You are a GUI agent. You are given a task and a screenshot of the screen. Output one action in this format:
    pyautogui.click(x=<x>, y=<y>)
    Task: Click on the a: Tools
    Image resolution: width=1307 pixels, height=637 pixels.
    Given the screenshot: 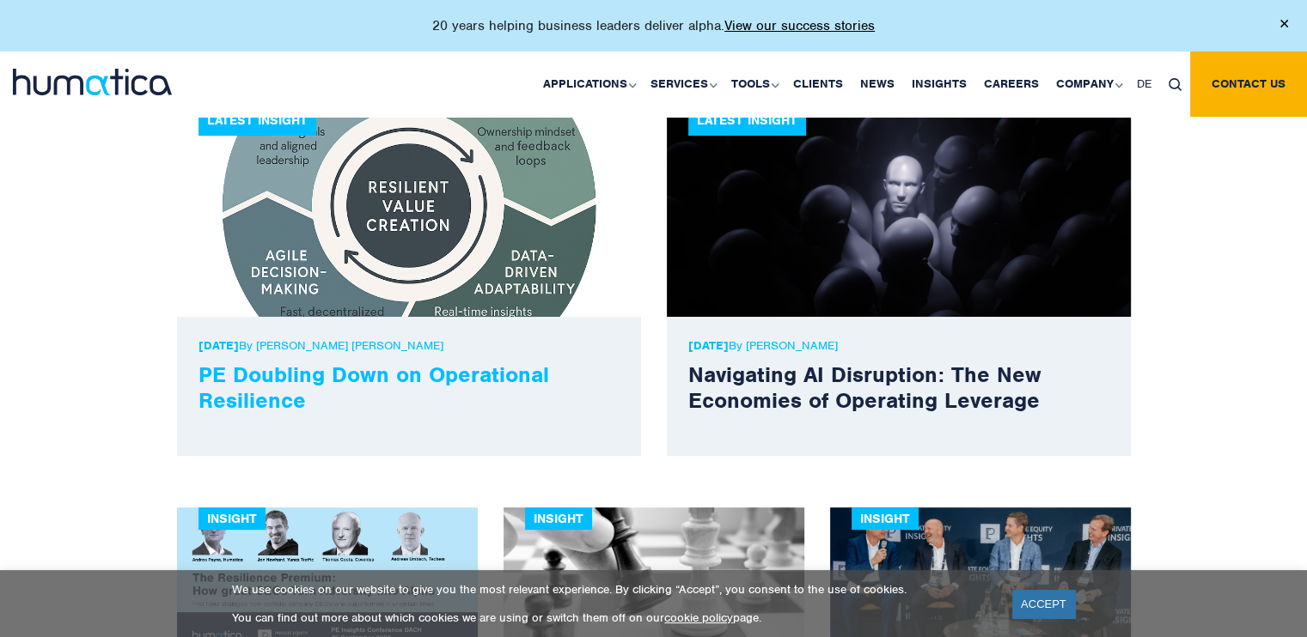 What is the action you would take?
    pyautogui.click(x=753, y=84)
    